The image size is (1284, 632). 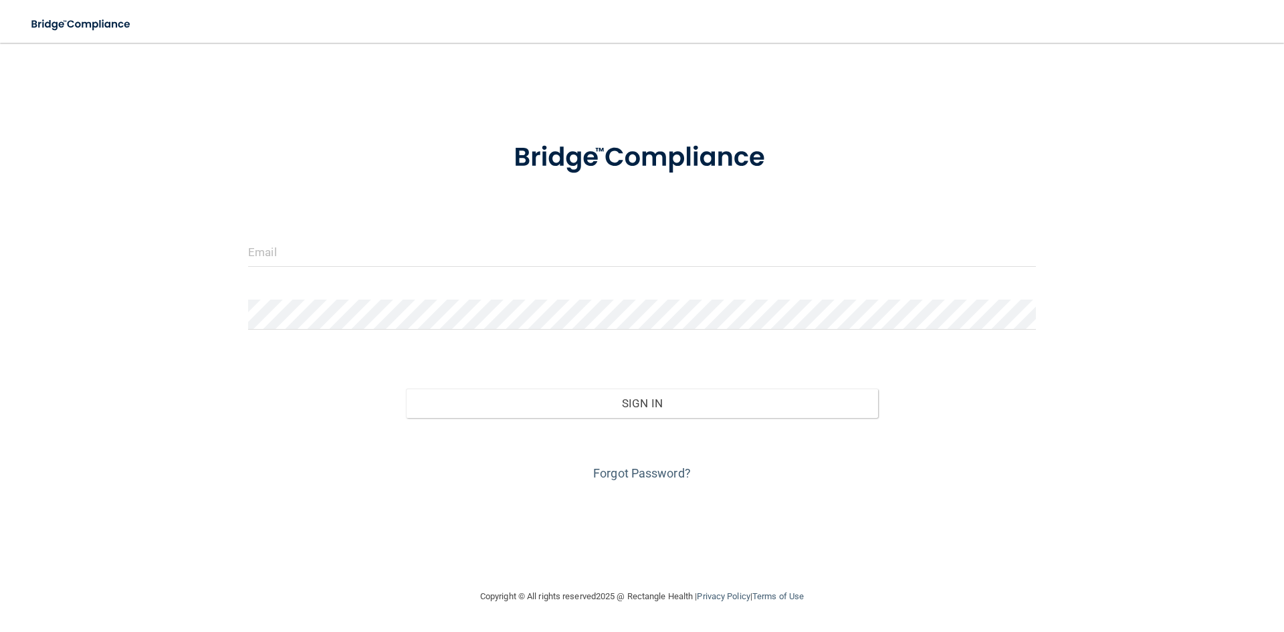 I want to click on button: Sign In, so click(x=642, y=403).